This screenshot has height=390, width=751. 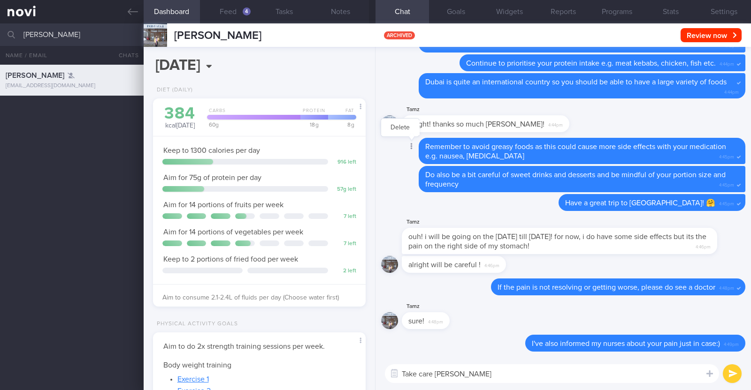 What do you see at coordinates (244, 347) in the screenshot?
I see `span: Aim to do 2x strength training sessions per week.` at bounding box center [244, 347].